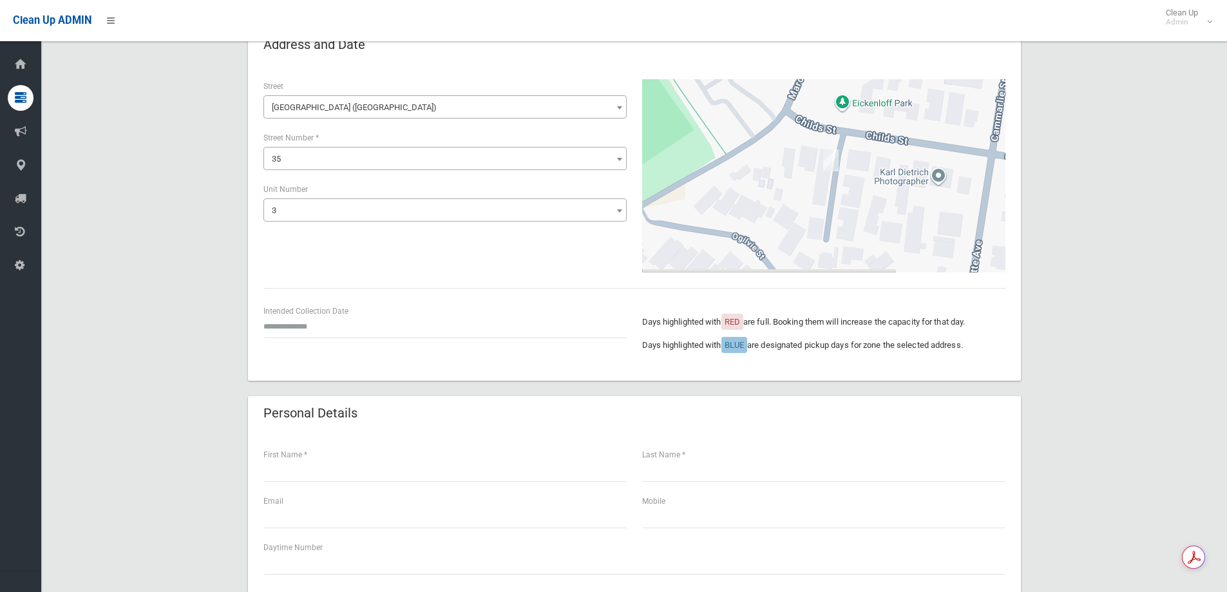  Describe the element at coordinates (824, 322) in the screenshot. I see `p: Days highlighted with are full. Booking them will increase the capacity for that day.` at that location.